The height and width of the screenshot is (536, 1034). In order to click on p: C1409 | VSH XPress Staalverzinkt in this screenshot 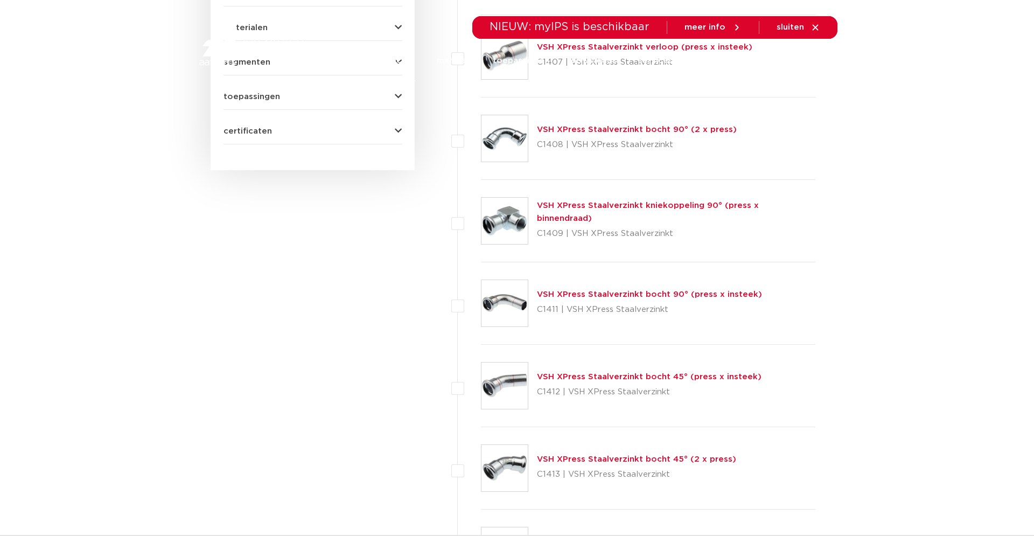, I will do `click(676, 234)`.